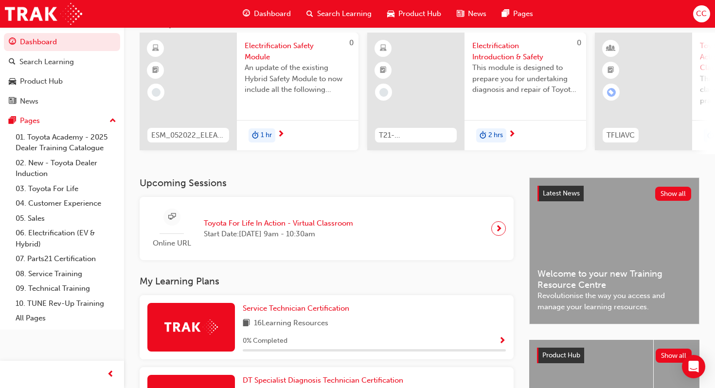 The width and height of the screenshot is (715, 388). I want to click on button: CC, so click(701, 14).